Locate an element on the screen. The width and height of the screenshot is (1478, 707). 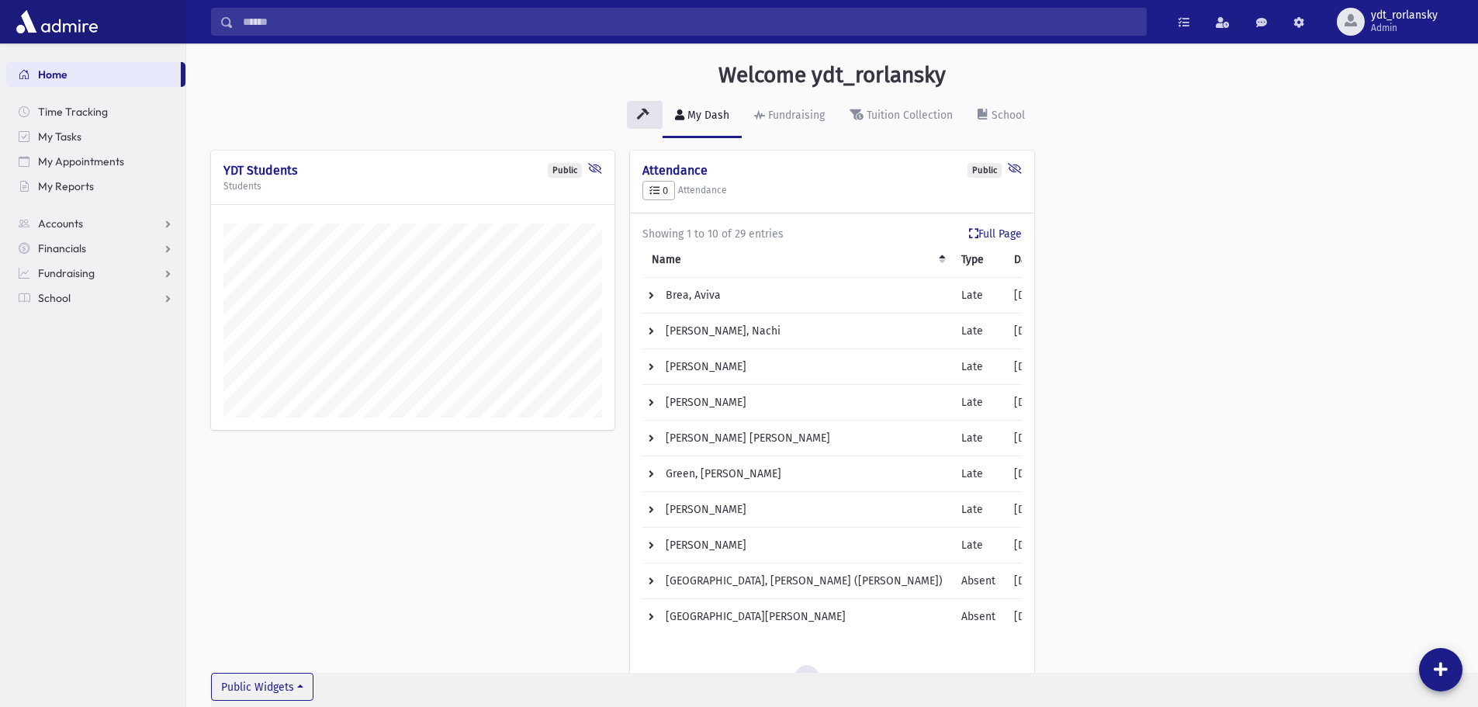
a: Full Page is located at coordinates (996, 234).